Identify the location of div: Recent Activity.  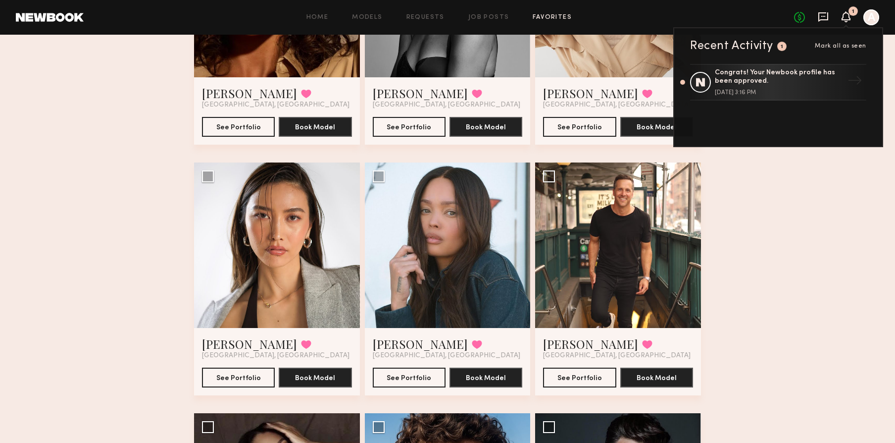
(732, 46).